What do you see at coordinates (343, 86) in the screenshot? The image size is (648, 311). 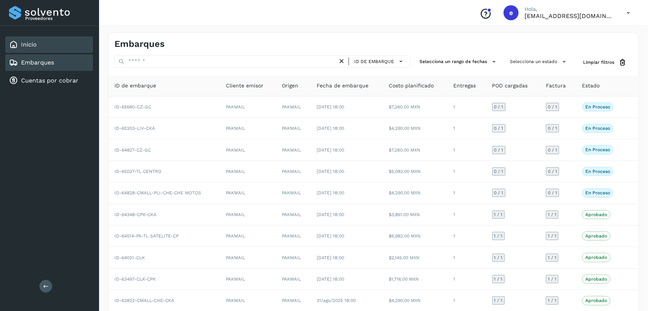 I see `span: Fecha de embarque` at bounding box center [343, 86].